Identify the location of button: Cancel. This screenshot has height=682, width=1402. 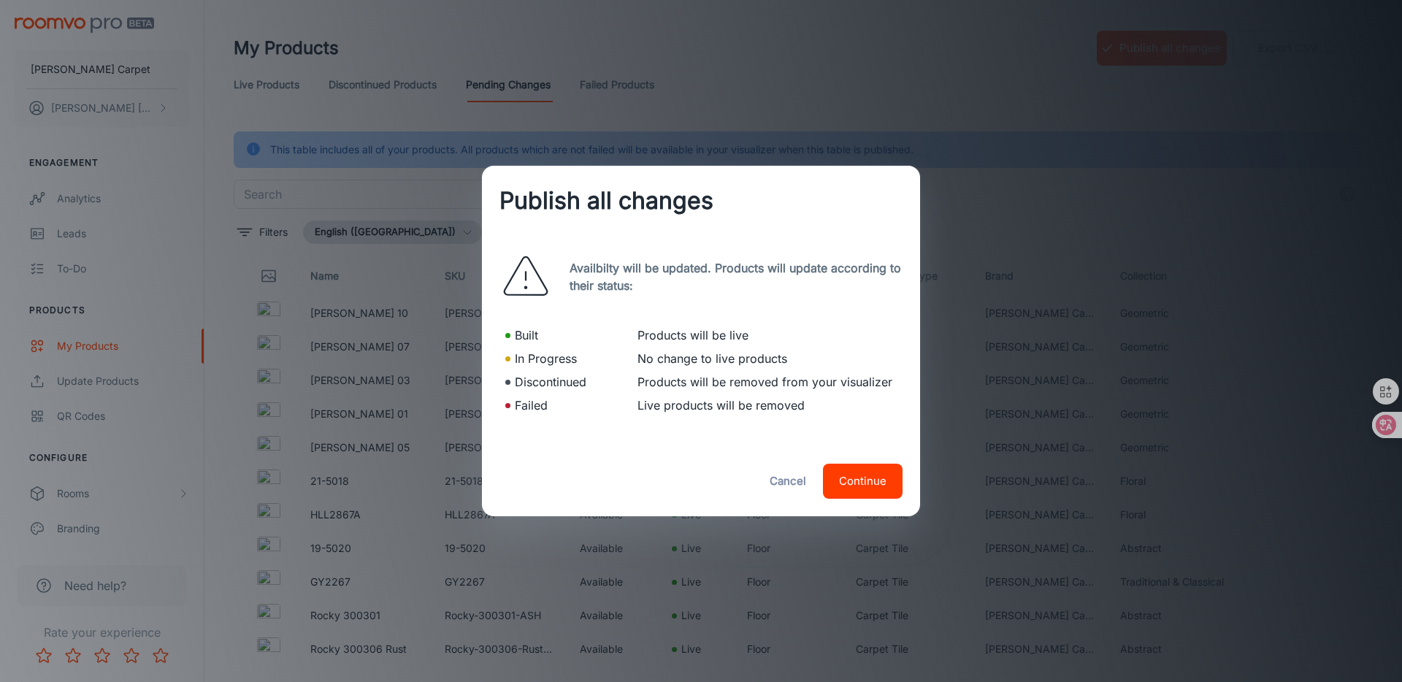
(788, 481).